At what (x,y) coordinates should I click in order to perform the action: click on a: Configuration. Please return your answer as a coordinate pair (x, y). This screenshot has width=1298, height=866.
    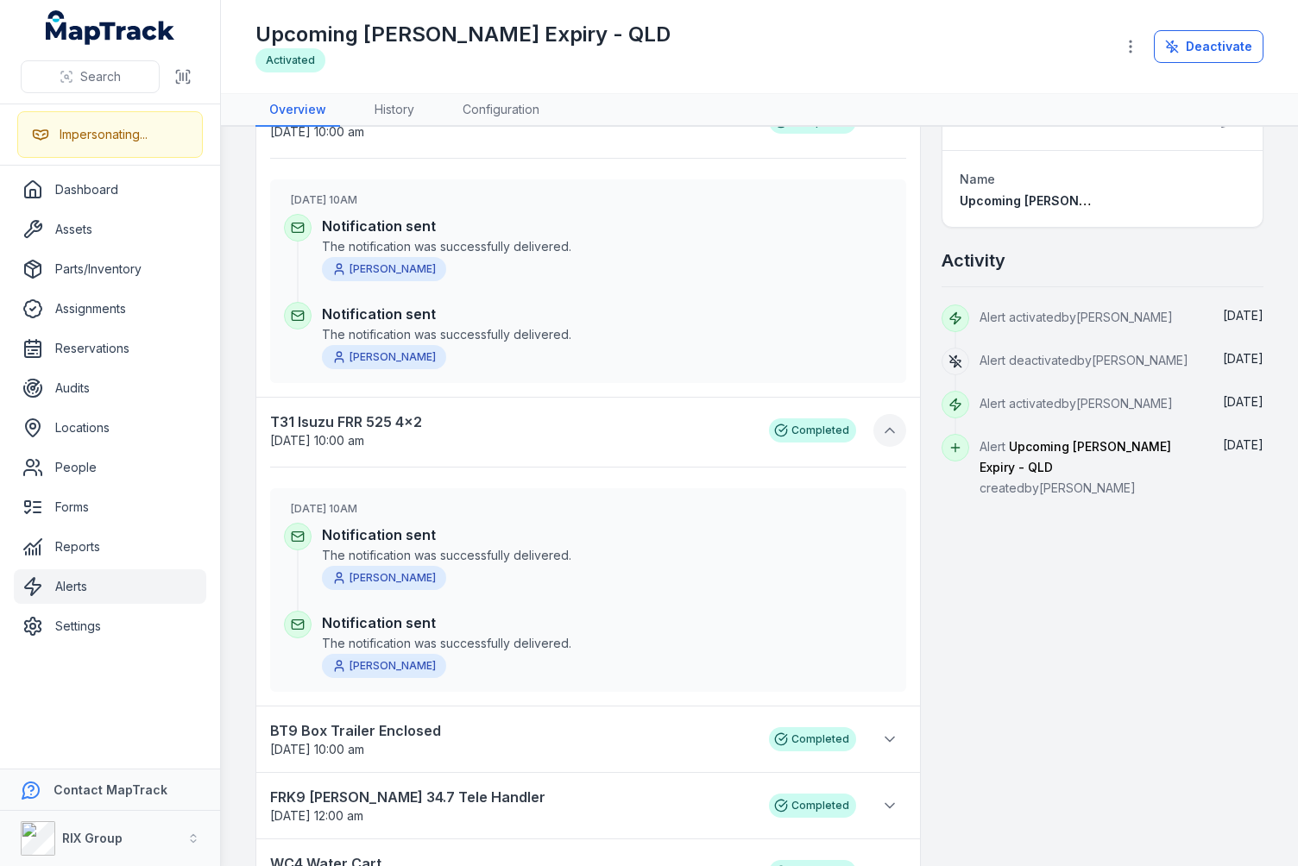
    Looking at the image, I should click on (500, 110).